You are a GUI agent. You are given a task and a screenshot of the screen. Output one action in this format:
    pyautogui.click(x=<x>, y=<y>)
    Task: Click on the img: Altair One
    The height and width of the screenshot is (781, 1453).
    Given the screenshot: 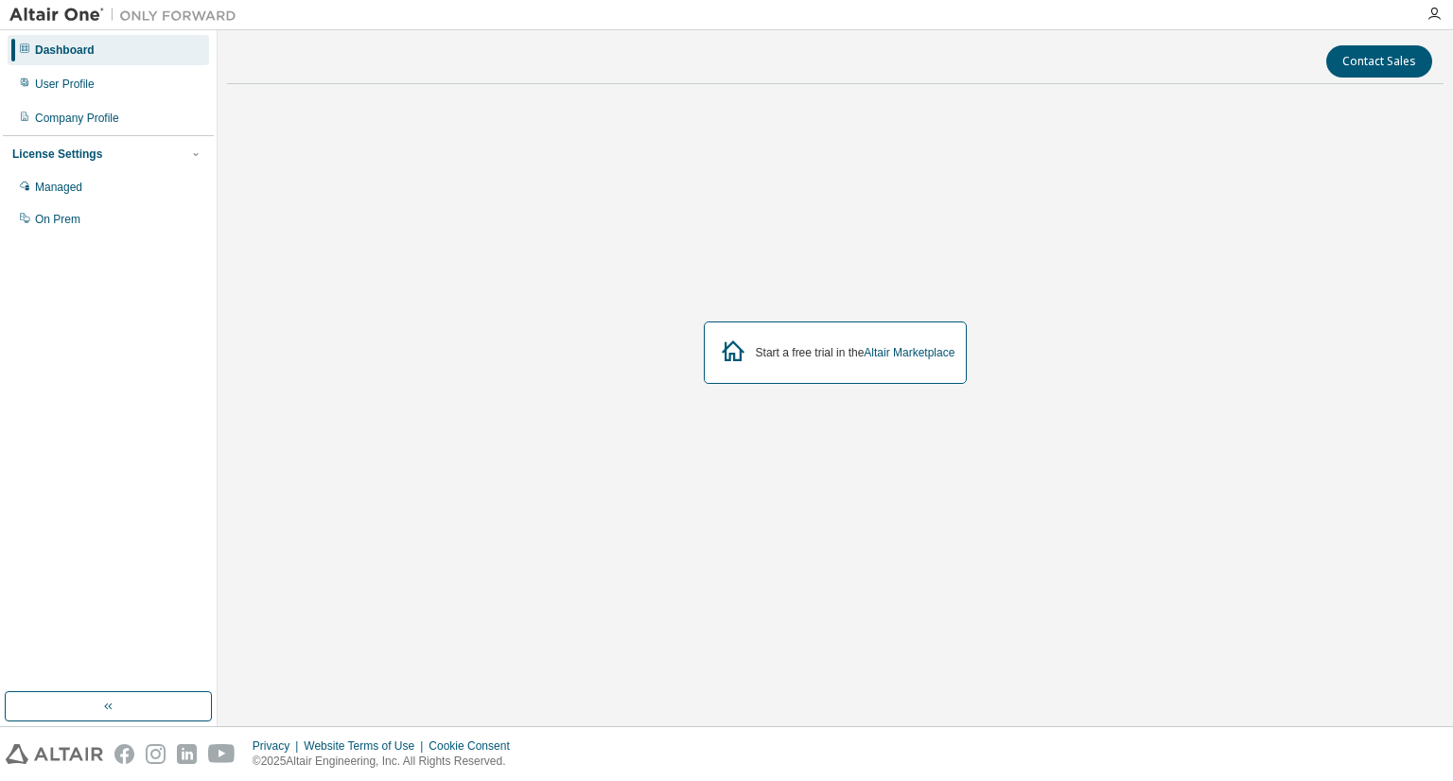 What is the action you would take?
    pyautogui.click(x=128, y=15)
    